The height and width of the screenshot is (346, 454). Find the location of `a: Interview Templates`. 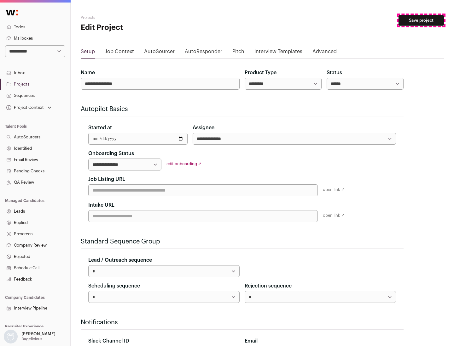

a: Interview Templates is located at coordinates (278, 53).